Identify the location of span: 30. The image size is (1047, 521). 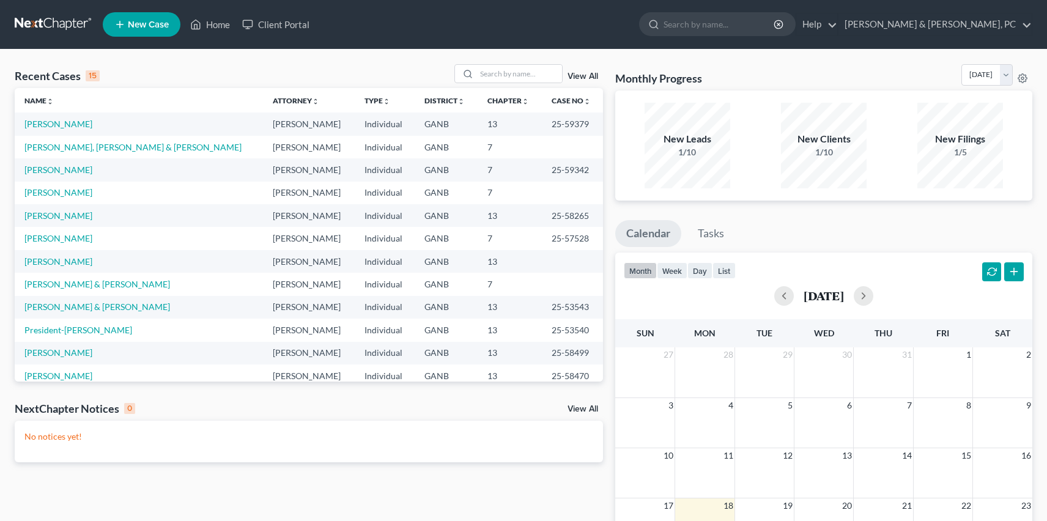
(847, 355).